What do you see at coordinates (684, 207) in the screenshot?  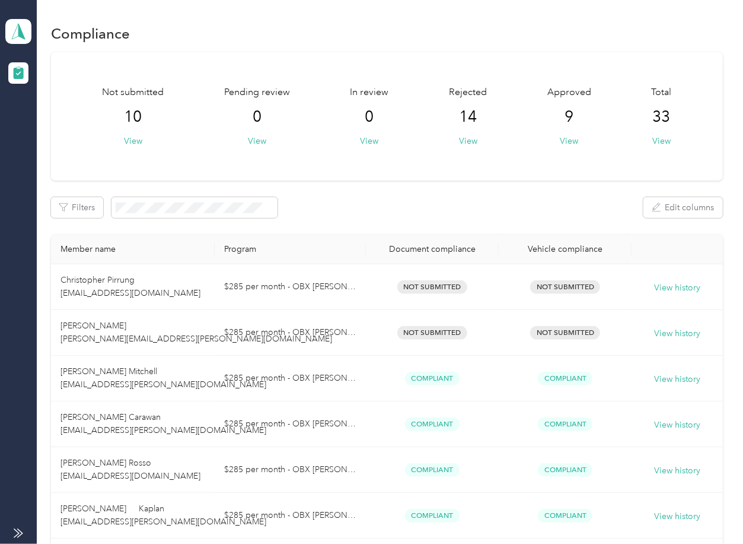 I see `button: Edit columns` at bounding box center [684, 207].